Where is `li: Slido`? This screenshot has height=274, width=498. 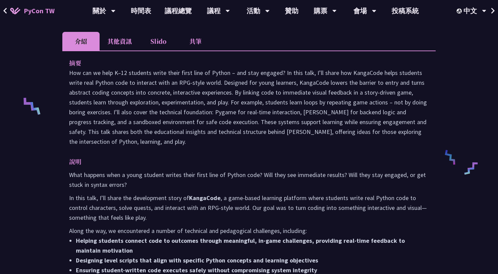
li: Slido is located at coordinates (158, 41).